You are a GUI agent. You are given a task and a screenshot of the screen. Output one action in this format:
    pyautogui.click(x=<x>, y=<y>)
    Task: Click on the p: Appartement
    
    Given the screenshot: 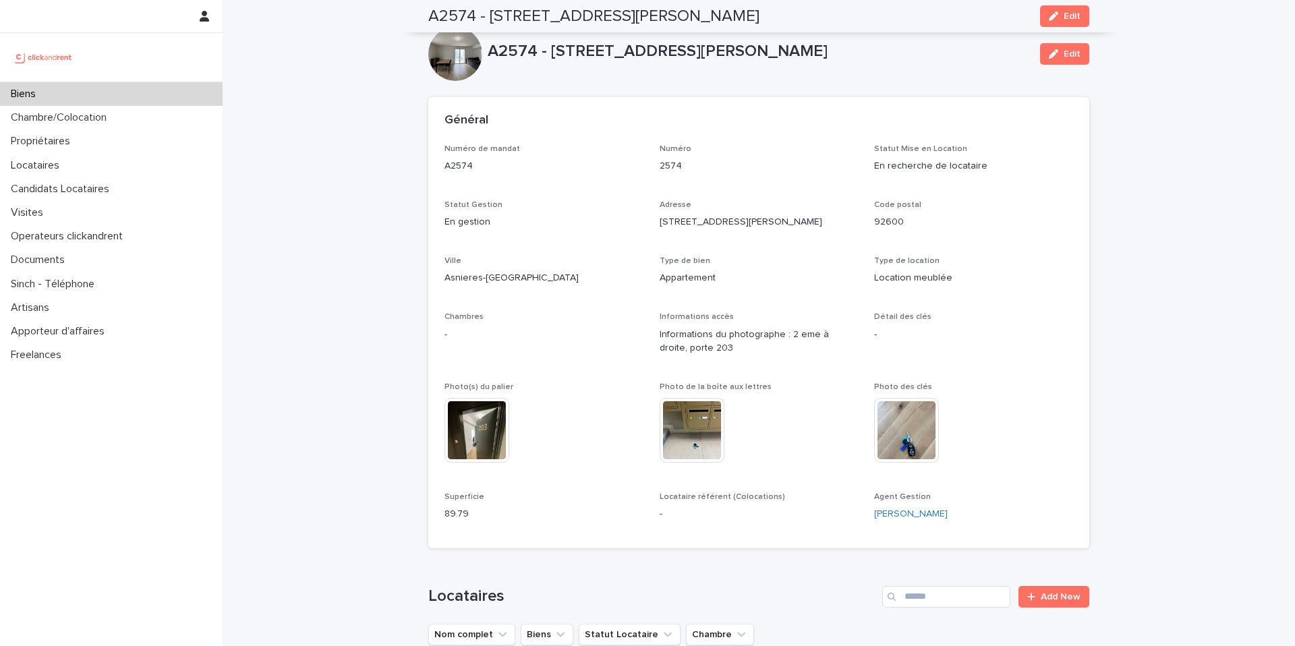 What is the action you would take?
    pyautogui.click(x=759, y=278)
    